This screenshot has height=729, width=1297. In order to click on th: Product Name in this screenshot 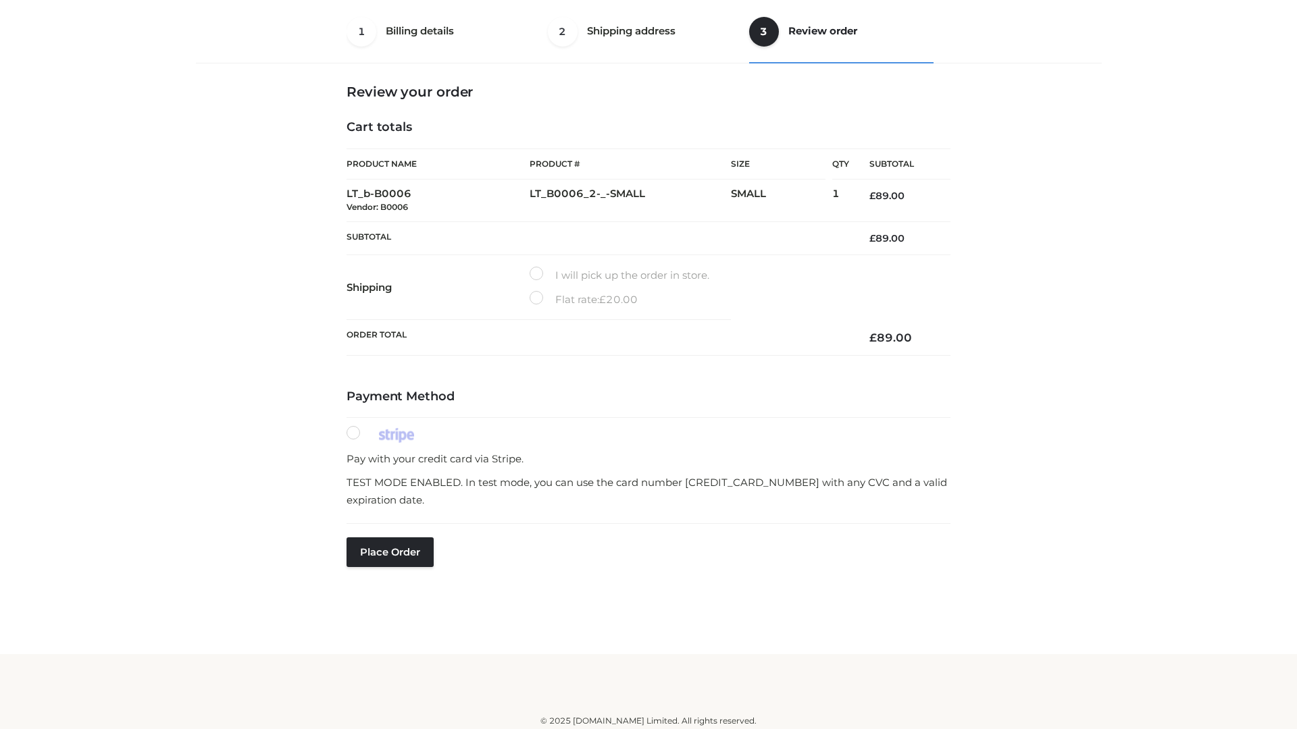, I will do `click(438, 164)`.